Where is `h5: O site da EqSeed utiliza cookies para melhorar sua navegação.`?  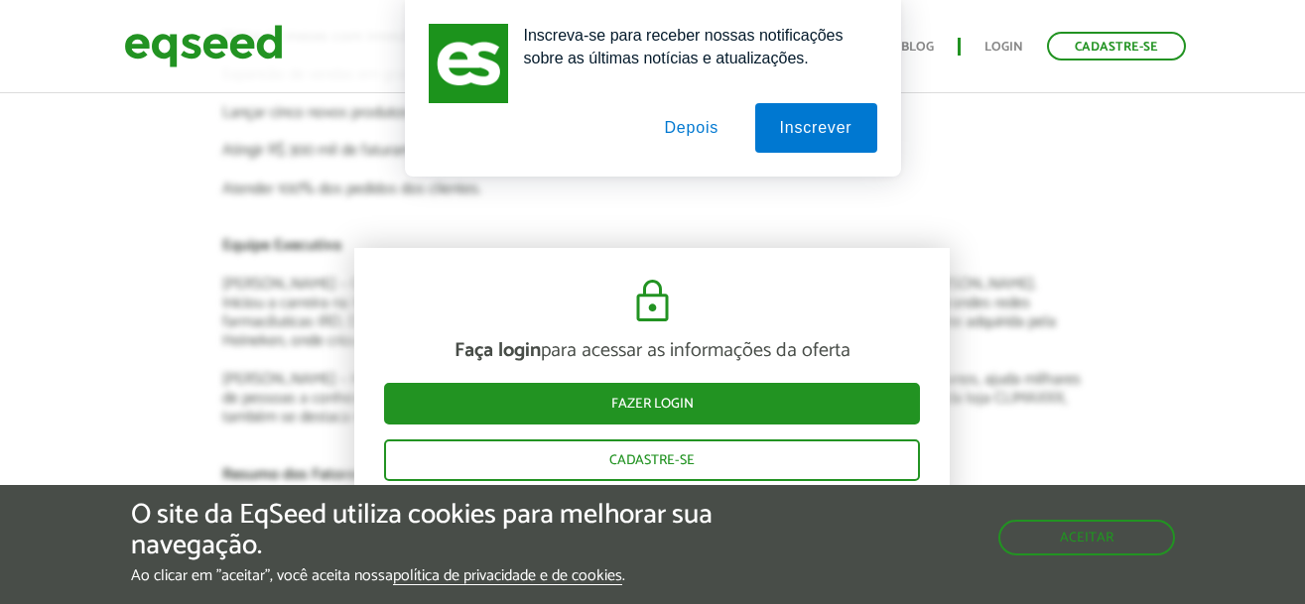
h5: O site da EqSeed utiliza cookies para melhorar sua navegação. is located at coordinates (444, 531).